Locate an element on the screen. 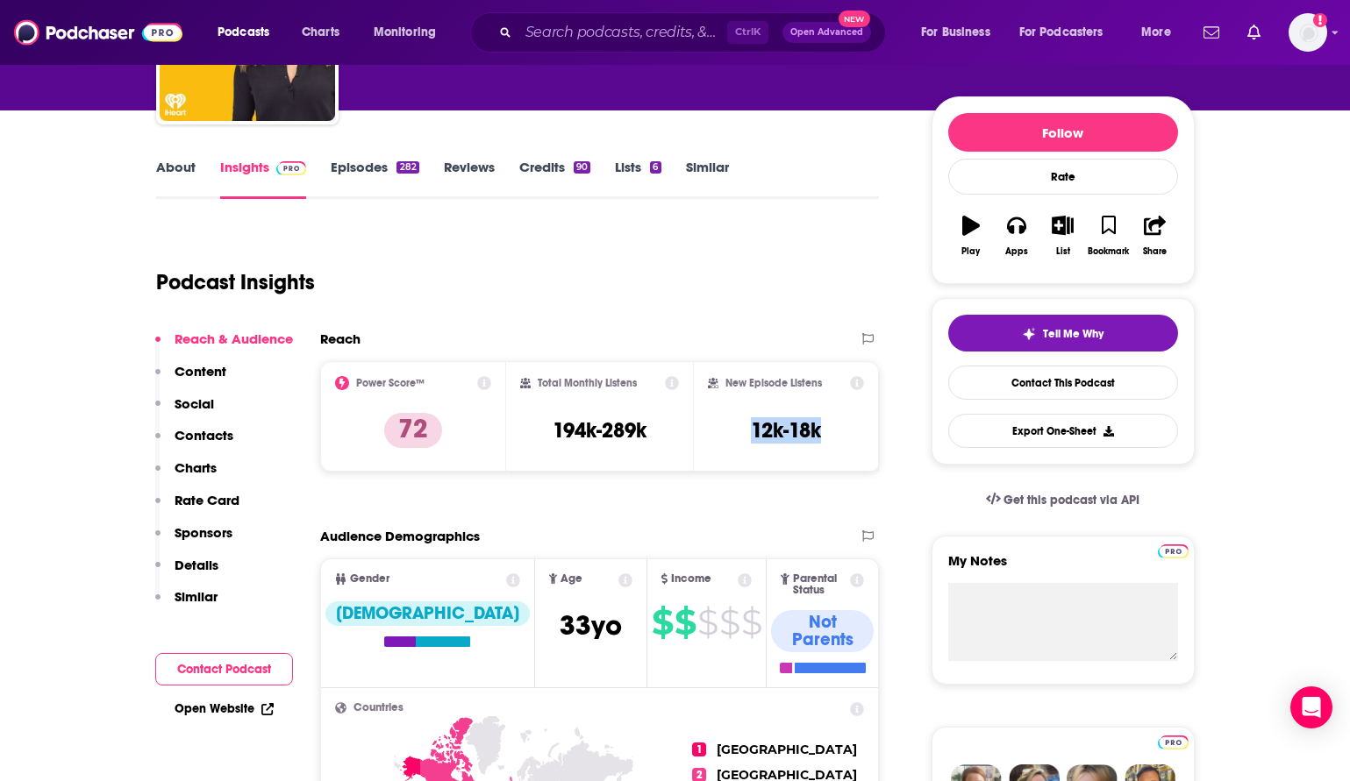 Image resolution: width=1350 pixels, height=781 pixels. button: Bookmark is located at coordinates (1109, 236).